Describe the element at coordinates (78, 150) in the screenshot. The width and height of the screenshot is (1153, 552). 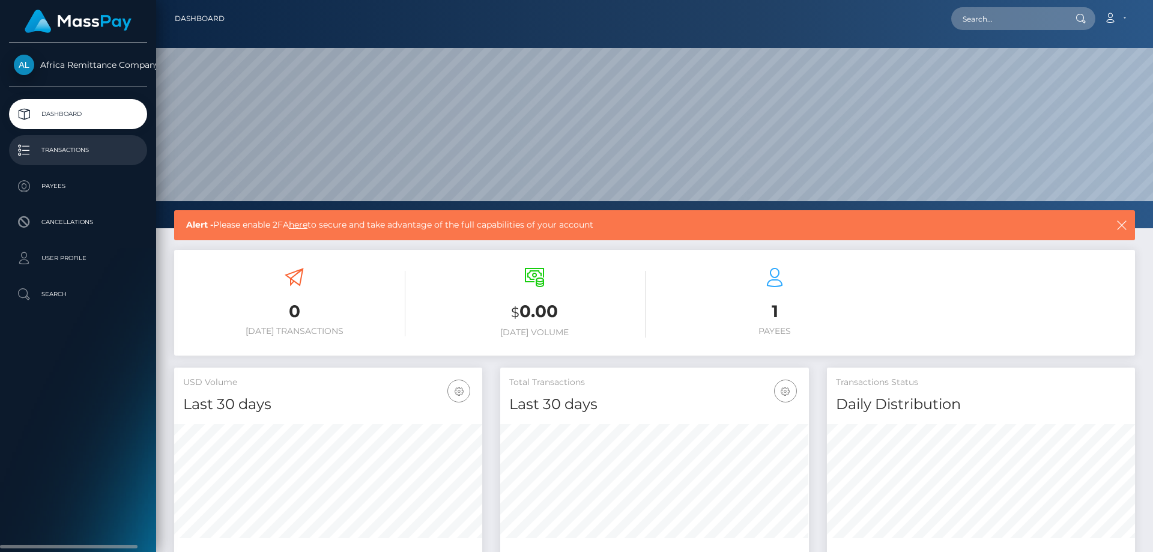
I see `p: Transactions` at that location.